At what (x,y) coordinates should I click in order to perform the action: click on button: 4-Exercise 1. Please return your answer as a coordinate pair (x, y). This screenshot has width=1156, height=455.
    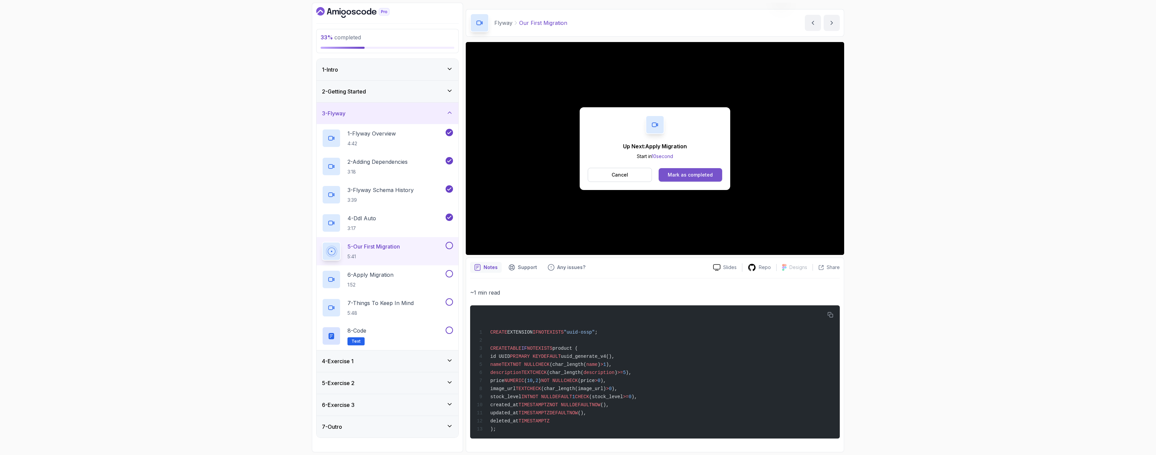
    Looking at the image, I should click on (388, 361).